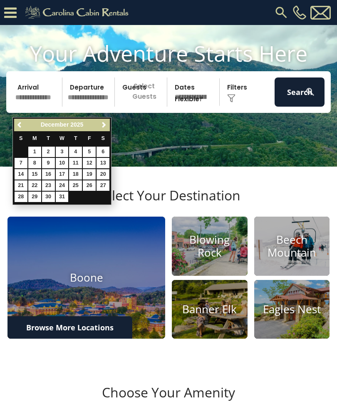 The height and width of the screenshot is (407, 337). What do you see at coordinates (169, 53) in the screenshot?
I see `h1: Your Adventure Starts Here` at bounding box center [169, 53].